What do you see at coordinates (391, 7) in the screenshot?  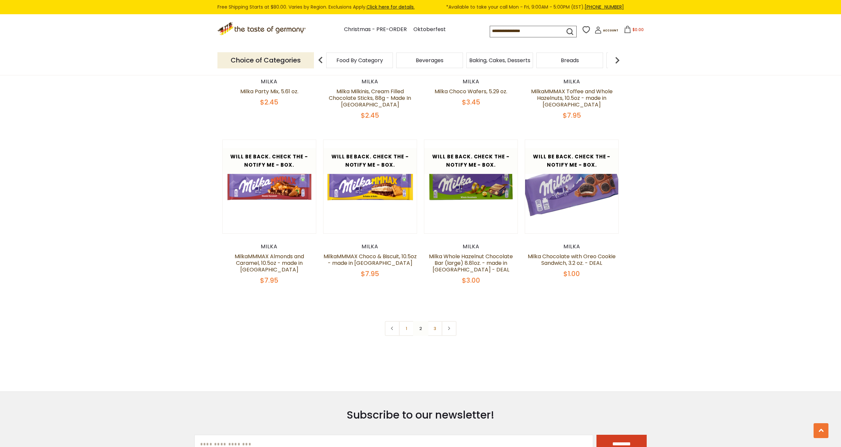 I see `a: Click here for details.` at bounding box center [391, 7].